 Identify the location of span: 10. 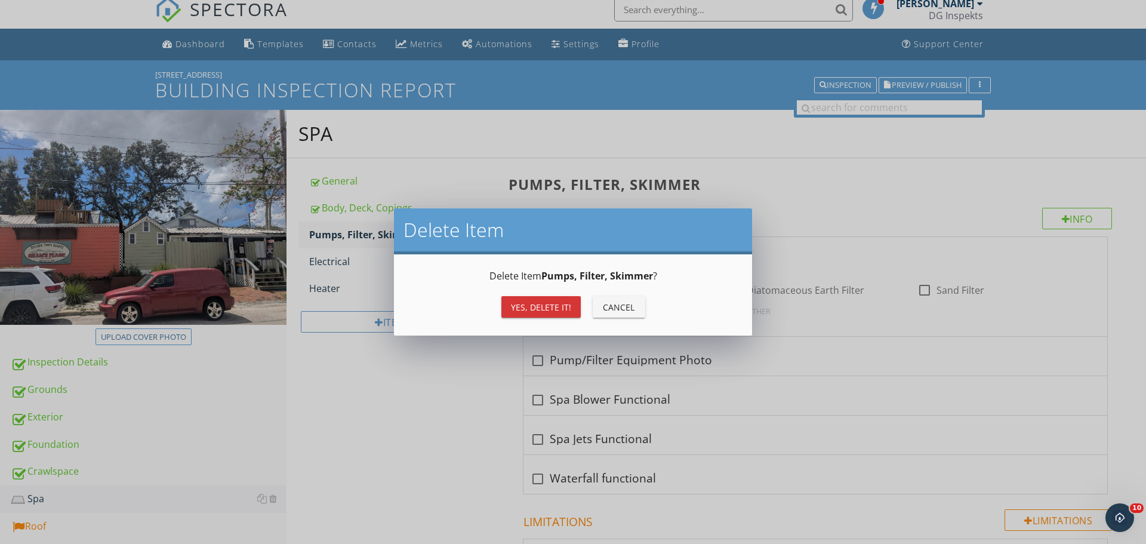
(1136, 508).